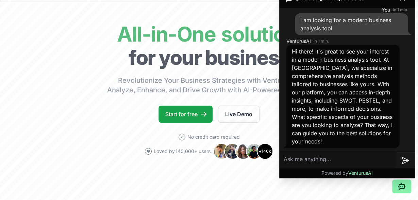 This screenshot has width=418, height=200. Describe the element at coordinates (386, 10) in the screenshot. I see `span: You` at that location.